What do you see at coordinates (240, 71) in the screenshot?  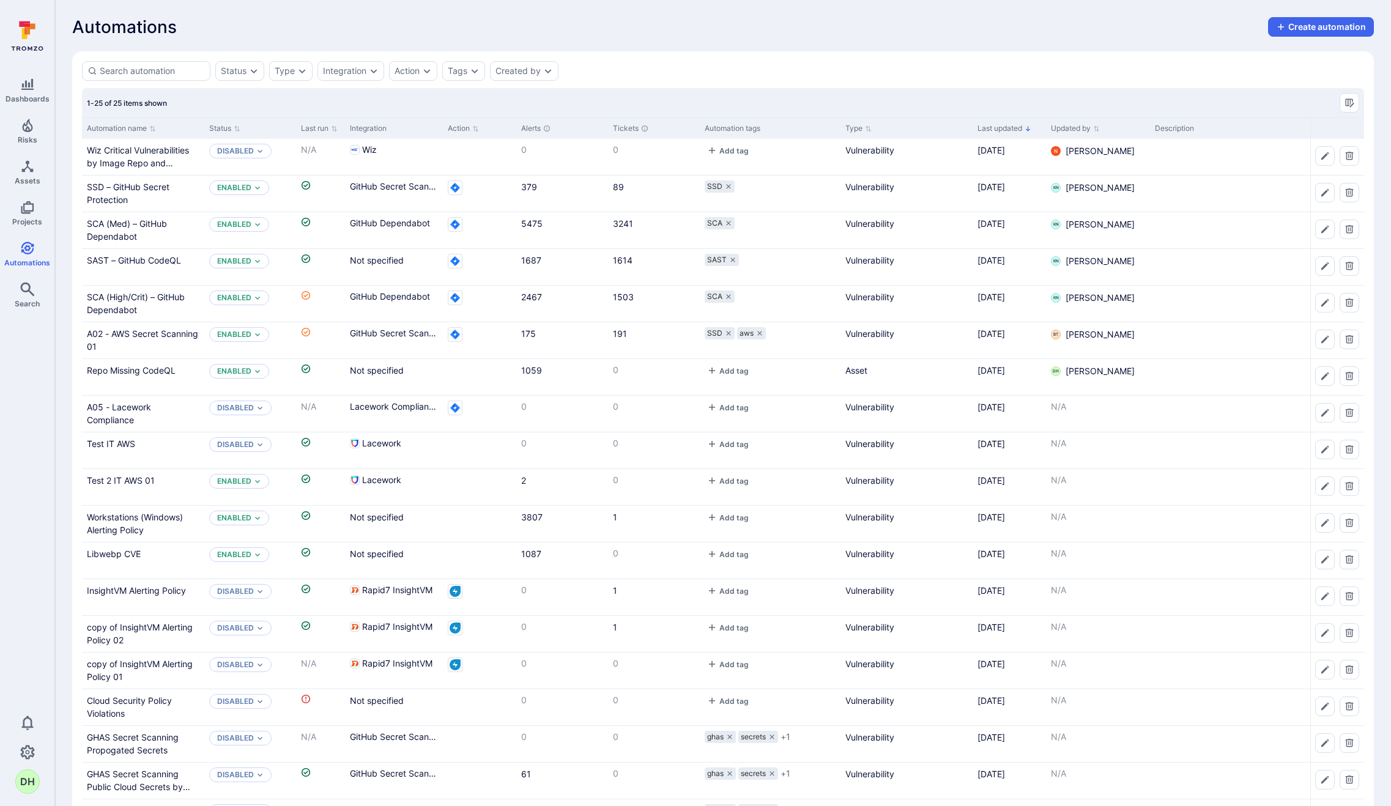 I see `div: status filter` at bounding box center [240, 71].